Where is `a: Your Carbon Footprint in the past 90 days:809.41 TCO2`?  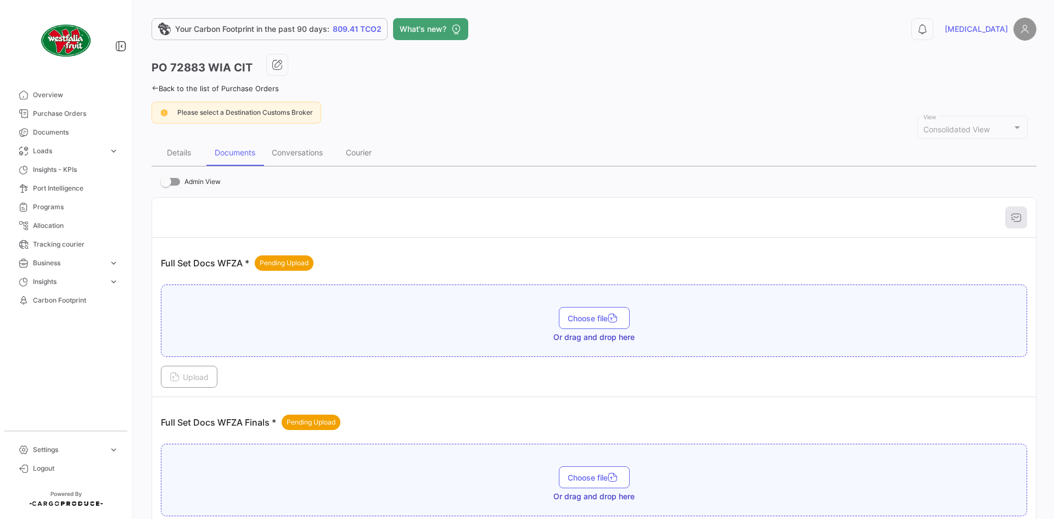 a: Your Carbon Footprint in the past 90 days:809.41 TCO2 is located at coordinates (269, 29).